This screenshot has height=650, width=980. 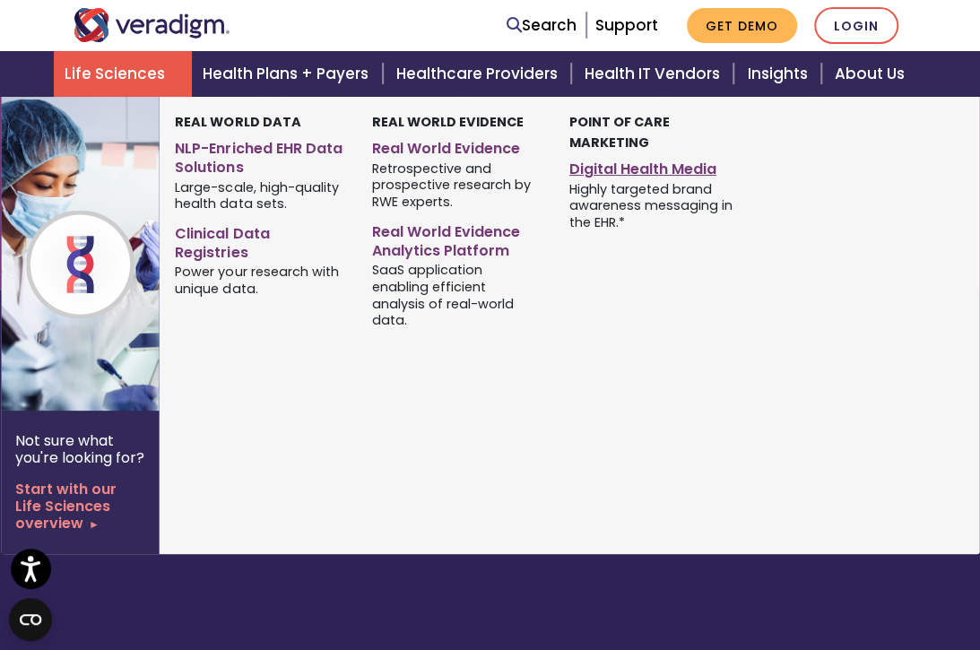 What do you see at coordinates (779, 74) in the screenshot?
I see `a: Insights` at bounding box center [779, 74].